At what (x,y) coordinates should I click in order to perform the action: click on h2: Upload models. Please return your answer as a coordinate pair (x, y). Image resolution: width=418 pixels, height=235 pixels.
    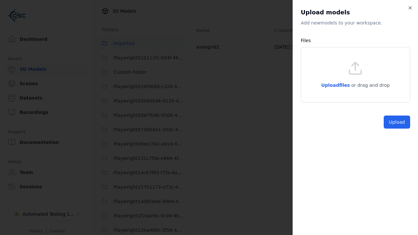
    Looking at the image, I should click on (356, 12).